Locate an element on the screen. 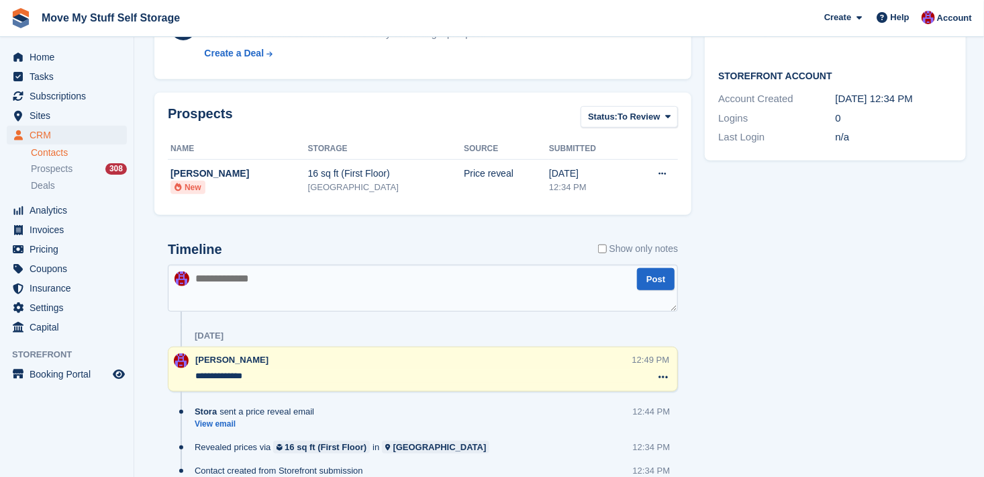 The height and width of the screenshot is (477, 984). span: Prospects is located at coordinates (52, 169).